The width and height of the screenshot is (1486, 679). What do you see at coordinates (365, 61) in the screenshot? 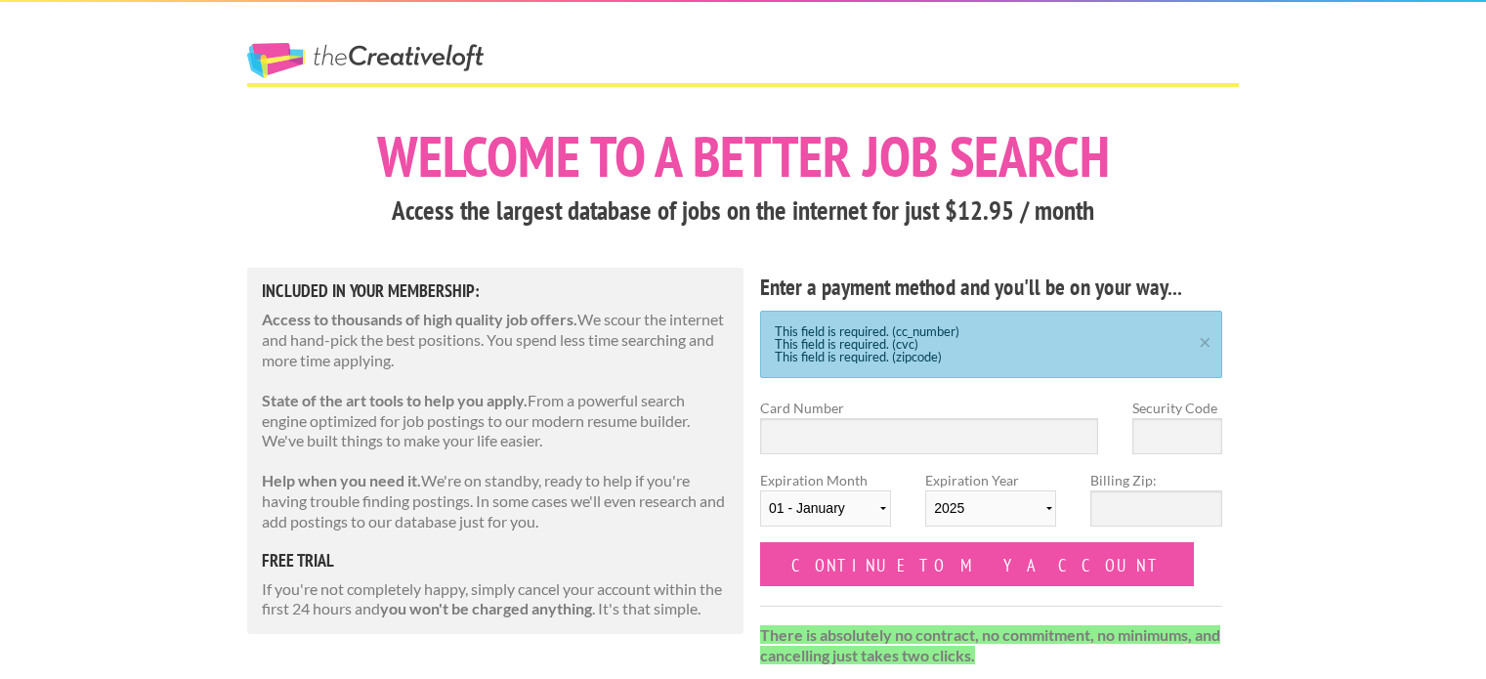
I see `a: The Creative Loft` at bounding box center [365, 61].